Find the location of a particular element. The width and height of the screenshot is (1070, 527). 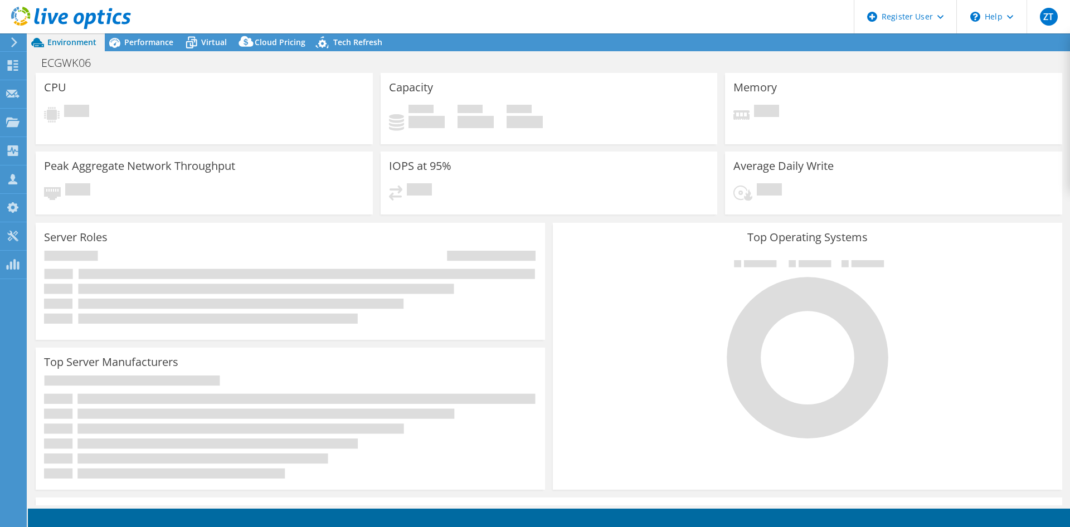

h3: Top Server Manufacturers is located at coordinates (111, 362).